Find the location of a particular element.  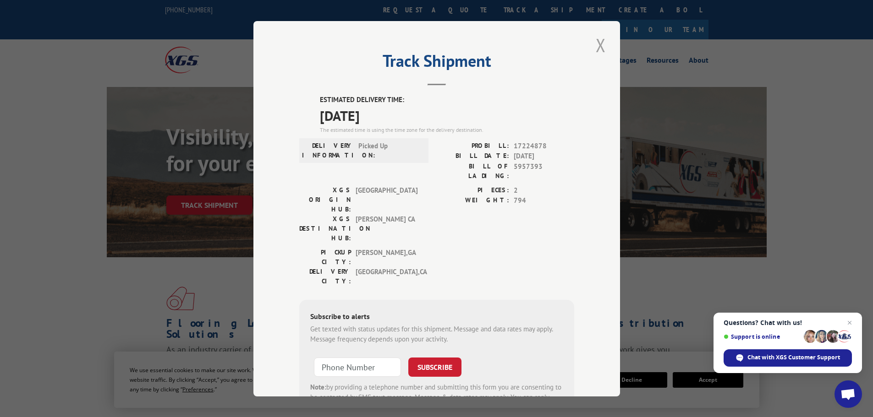

label: DELIVERY INFORMATION: is located at coordinates (327, 150).